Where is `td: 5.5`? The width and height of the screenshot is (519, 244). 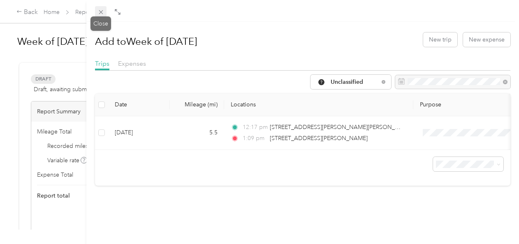
td: 5.5 is located at coordinates (197, 133).